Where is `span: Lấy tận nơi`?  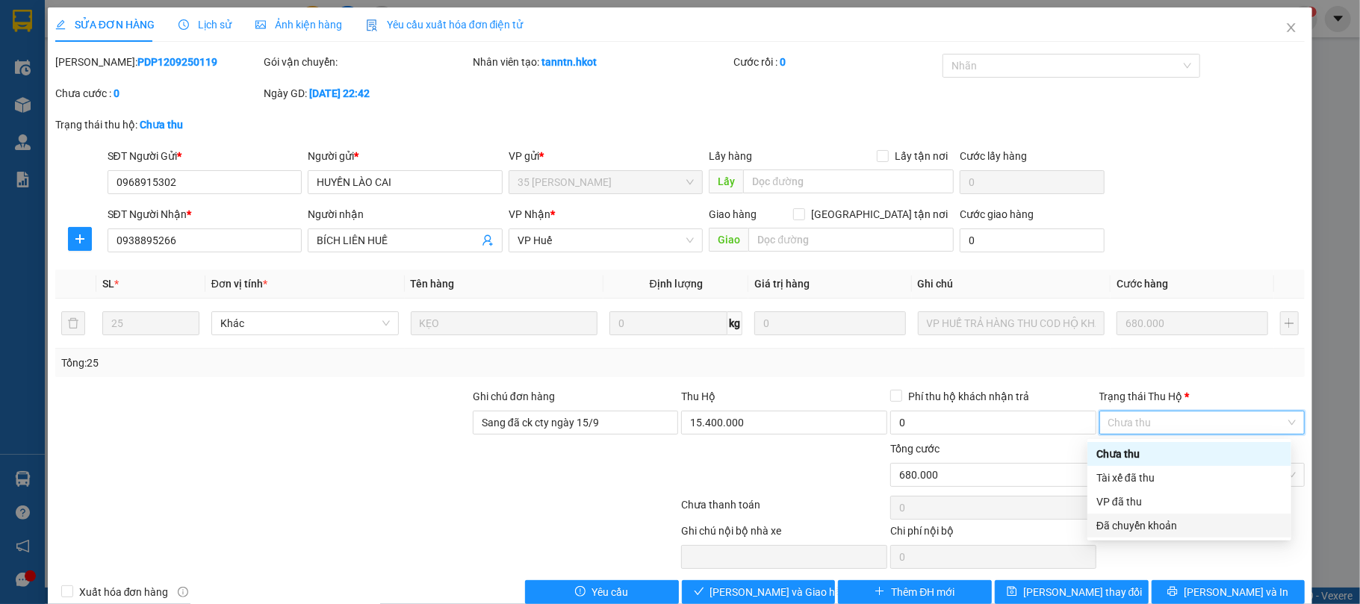 span: Lấy tận nơi is located at coordinates (921, 156).